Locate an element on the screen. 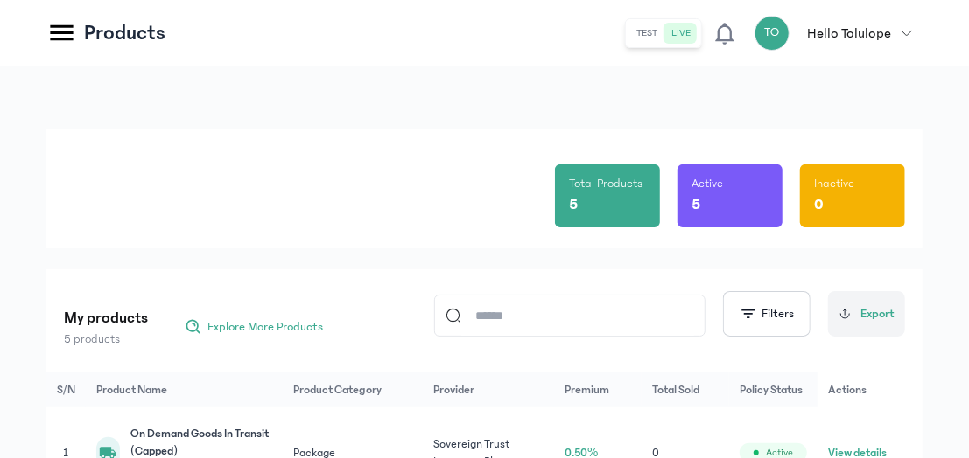 This screenshot has width=969, height=458. p: 5 products is located at coordinates (106, 339).